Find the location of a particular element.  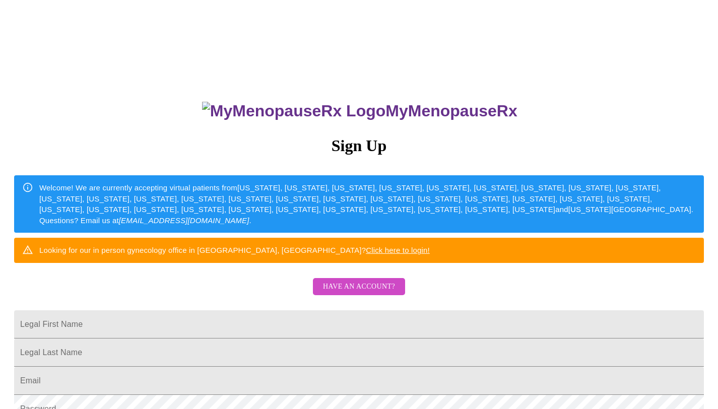

a: Click here to login! is located at coordinates (398, 250).